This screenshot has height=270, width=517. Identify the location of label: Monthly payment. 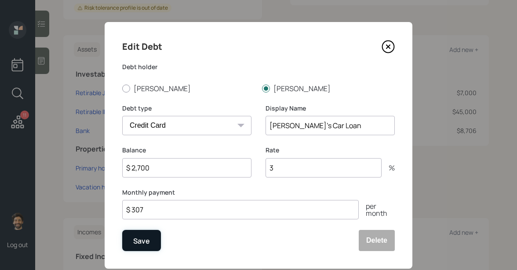
(259, 192).